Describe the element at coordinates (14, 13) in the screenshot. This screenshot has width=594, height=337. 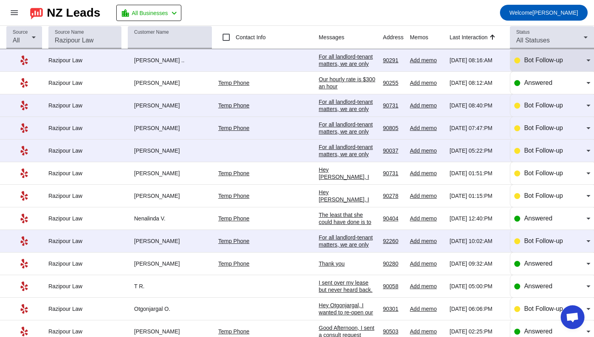
I see `mat-icon: menu` at that location.